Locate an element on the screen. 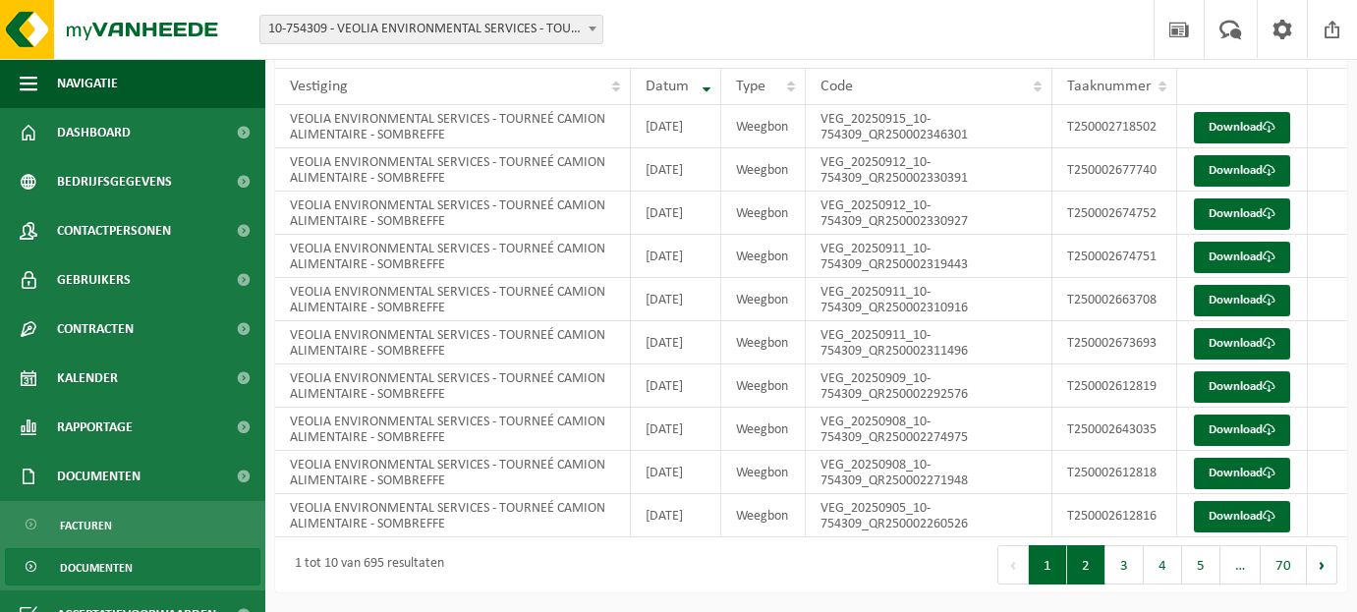  td: T250002612816 is located at coordinates (1114, 516).